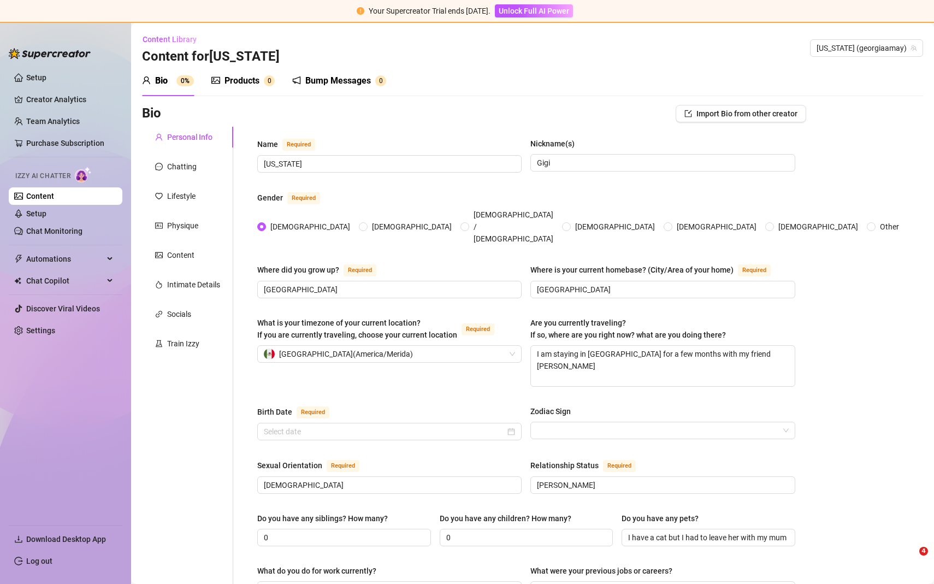  What do you see at coordinates (182, 225) in the screenshot?
I see `div: Physique` at bounding box center [182, 225].